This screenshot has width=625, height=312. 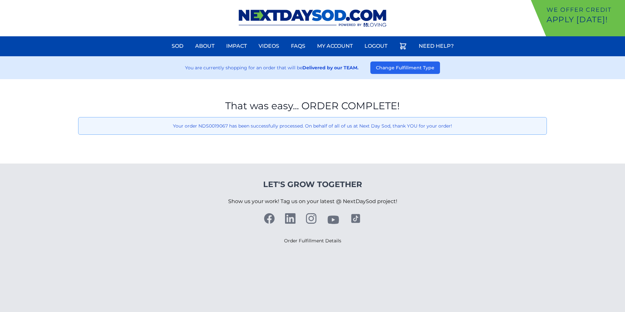 What do you see at coordinates (330, 68) in the screenshot?
I see `strong: Delivered by our TEAM.` at bounding box center [330, 68].